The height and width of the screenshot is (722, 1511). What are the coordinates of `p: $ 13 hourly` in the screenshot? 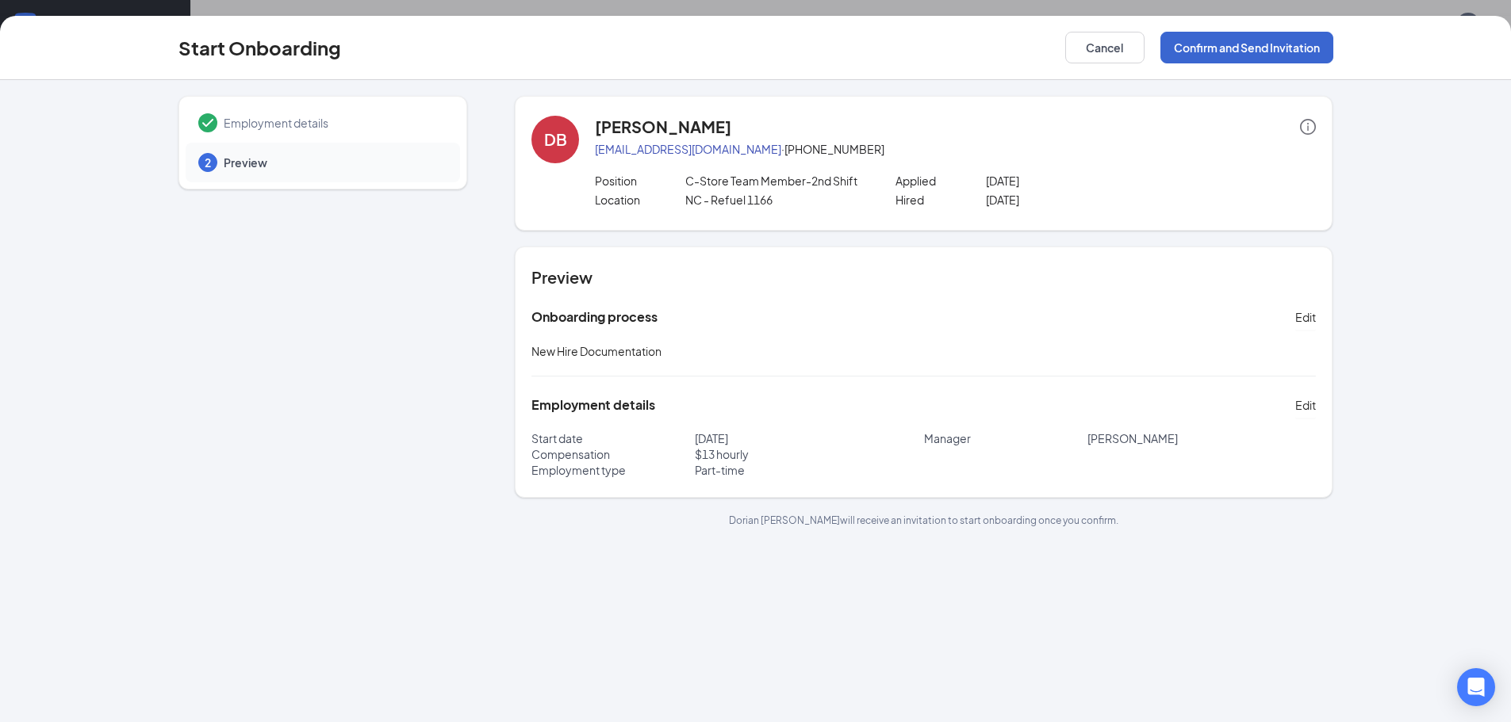 It's located at (809, 454).